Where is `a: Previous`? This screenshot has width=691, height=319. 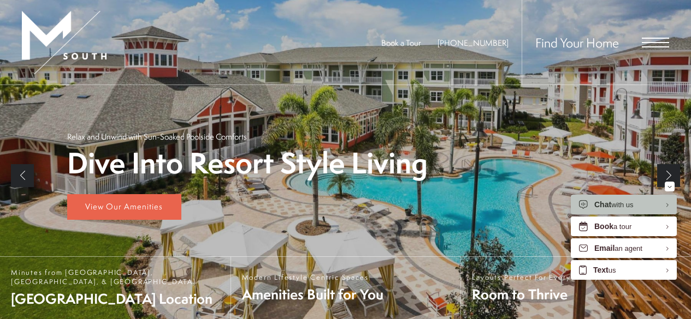 a: Previous is located at coordinates (22, 176).